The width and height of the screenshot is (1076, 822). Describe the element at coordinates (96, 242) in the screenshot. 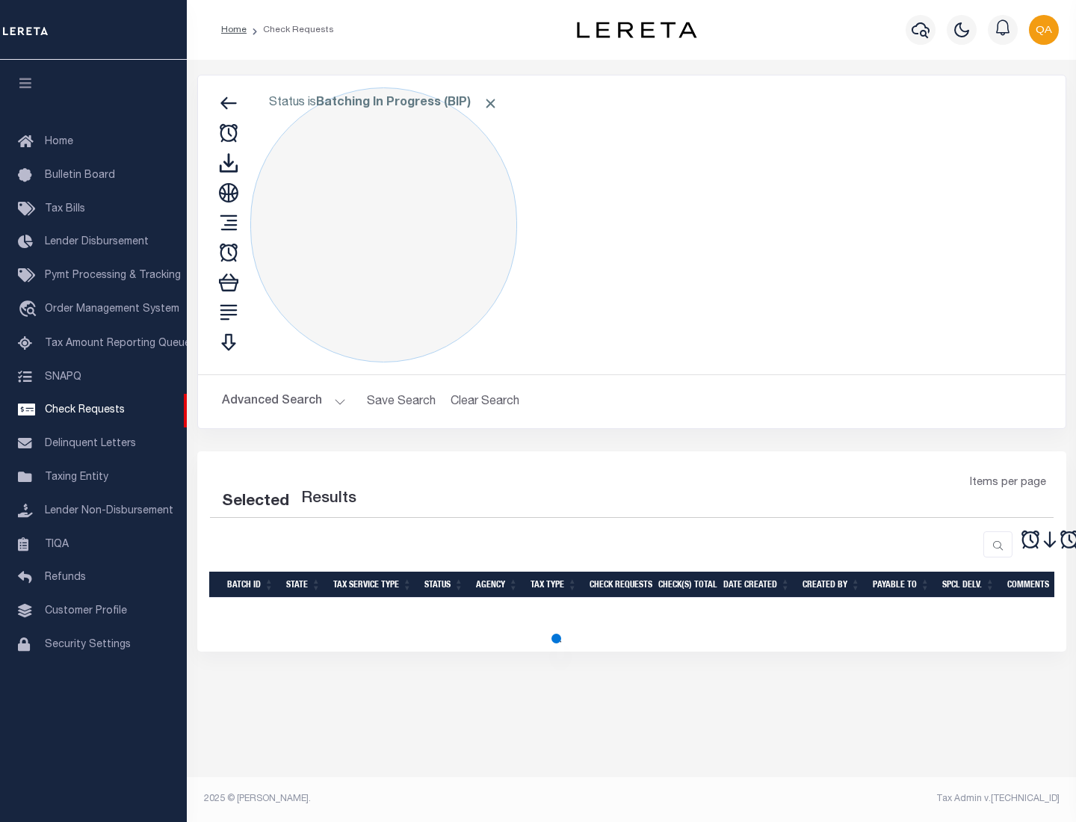

I see `span: Lender Disbursement` at that location.